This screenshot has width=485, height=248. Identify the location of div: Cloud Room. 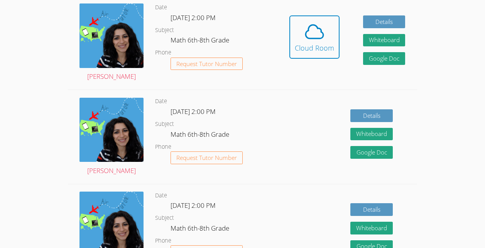
(314, 48).